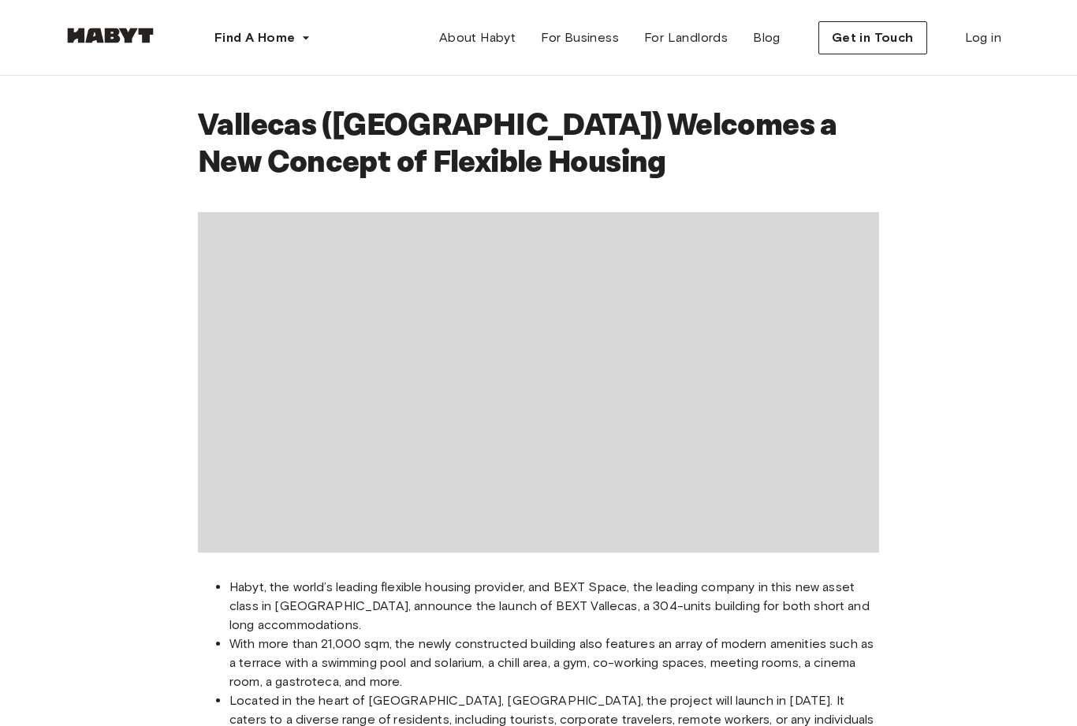 This screenshot has height=726, width=1077. What do you see at coordinates (263, 38) in the screenshot?
I see `button: Find A Home` at bounding box center [263, 38].